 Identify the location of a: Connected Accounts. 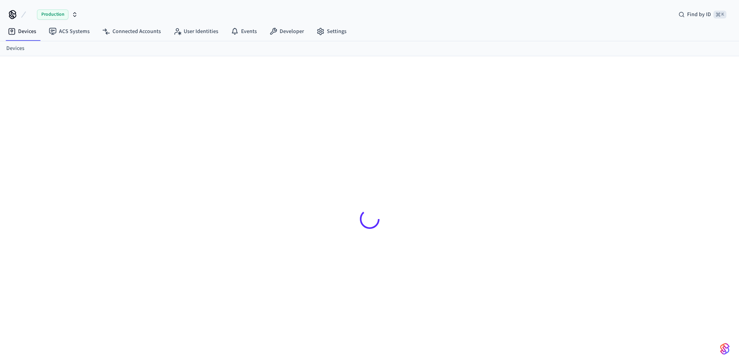
(131, 31).